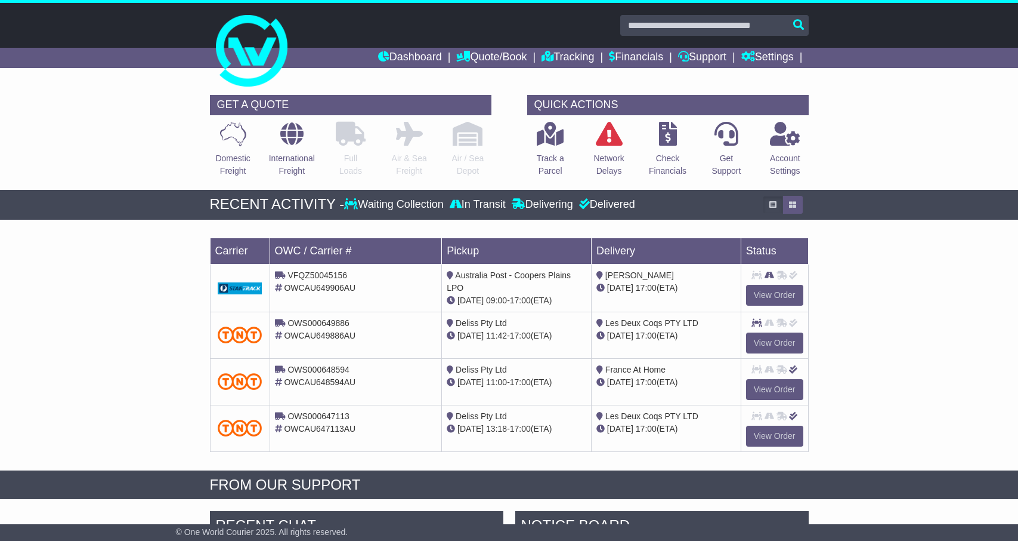 Image resolution: width=1018 pixels, height=541 pixels. What do you see at coordinates (551, 152) in the screenshot?
I see `a: Track aParcel` at bounding box center [551, 152].